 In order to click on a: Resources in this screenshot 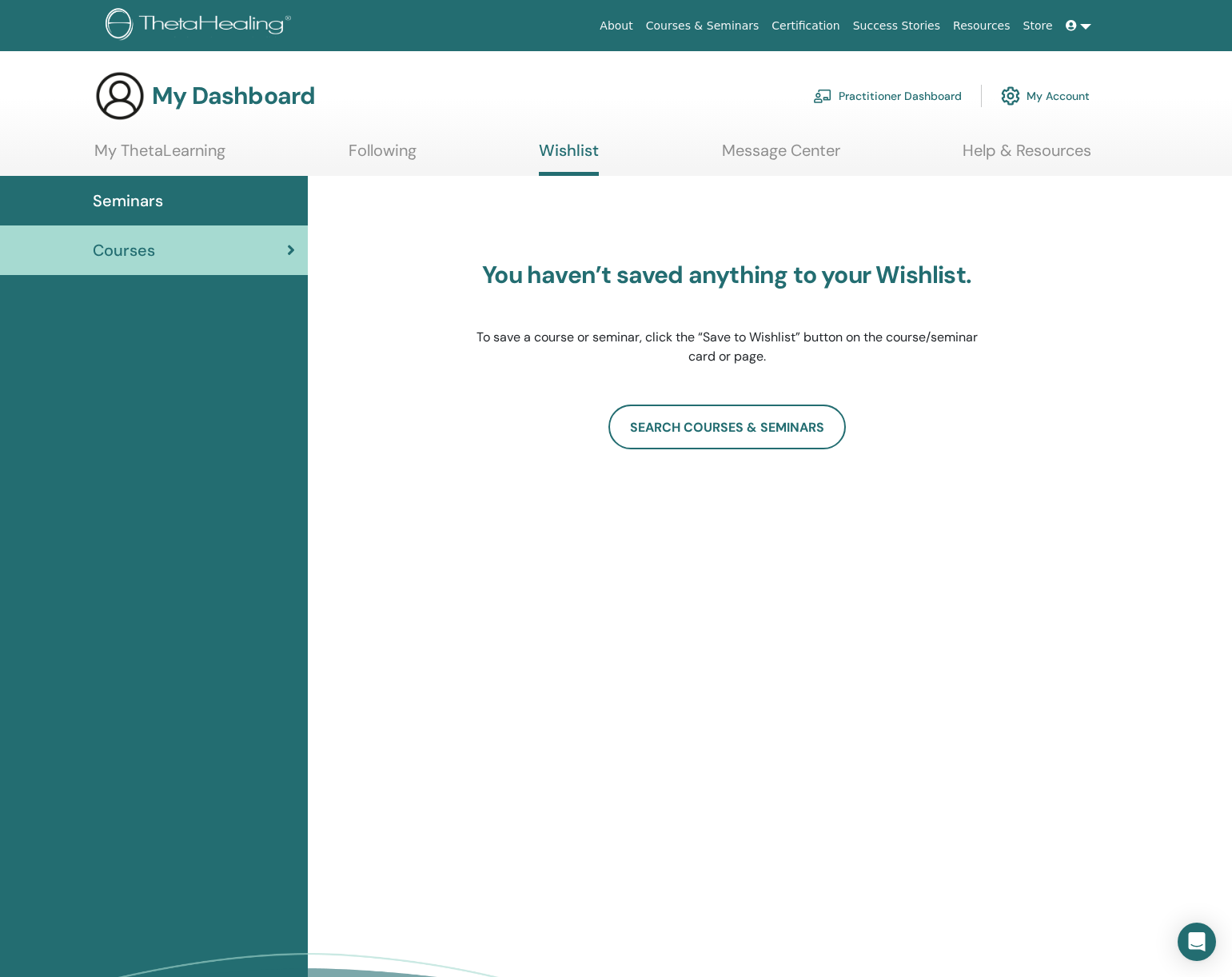, I will do `click(981, 26)`.